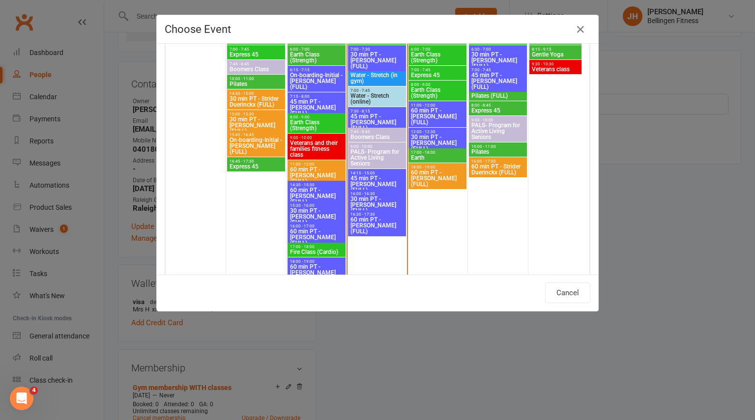  Describe the element at coordinates (377, 194) in the screenshot. I see `span: 16:00 - 16:30` at that location.